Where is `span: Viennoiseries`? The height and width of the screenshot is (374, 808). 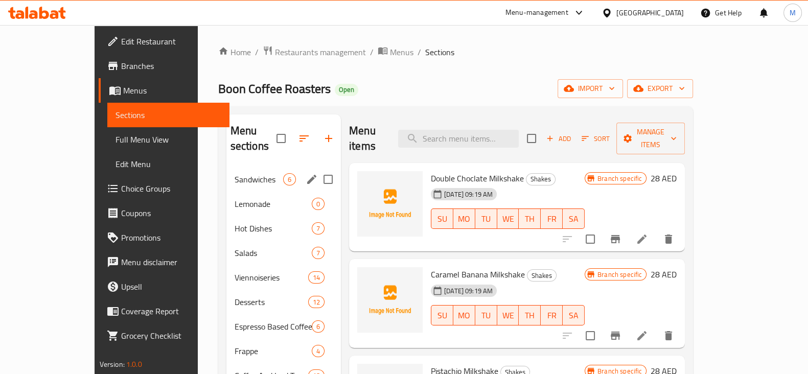
span: Viennoiseries is located at coordinates (271, 278).